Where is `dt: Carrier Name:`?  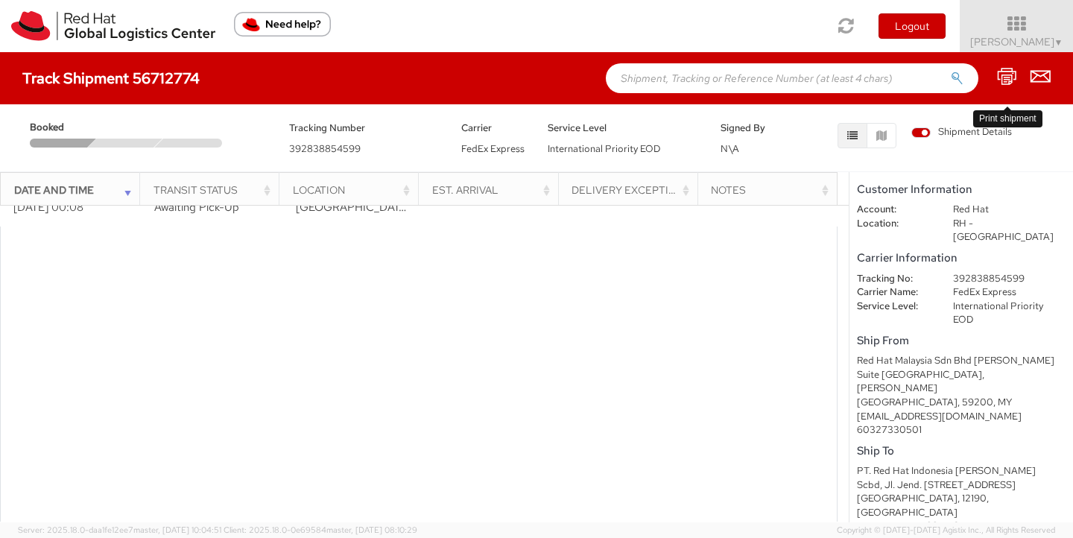 dt: Carrier Name: is located at coordinates (893, 292).